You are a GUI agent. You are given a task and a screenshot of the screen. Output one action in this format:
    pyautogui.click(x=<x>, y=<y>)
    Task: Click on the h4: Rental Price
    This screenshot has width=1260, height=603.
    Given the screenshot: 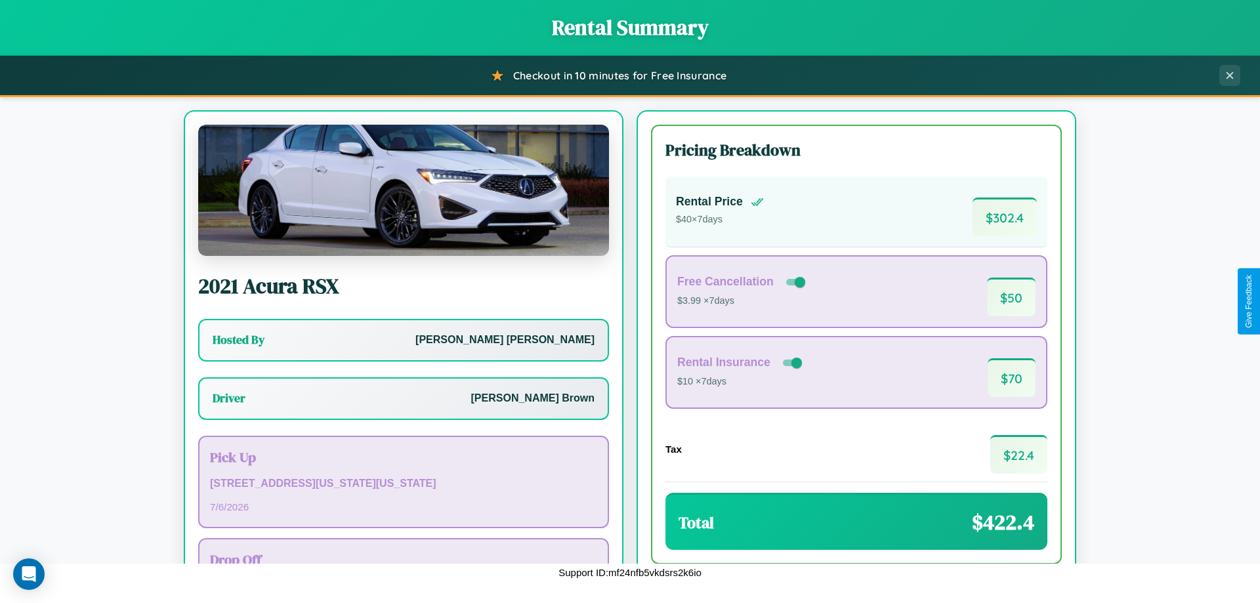 What is the action you would take?
    pyautogui.click(x=709, y=201)
    